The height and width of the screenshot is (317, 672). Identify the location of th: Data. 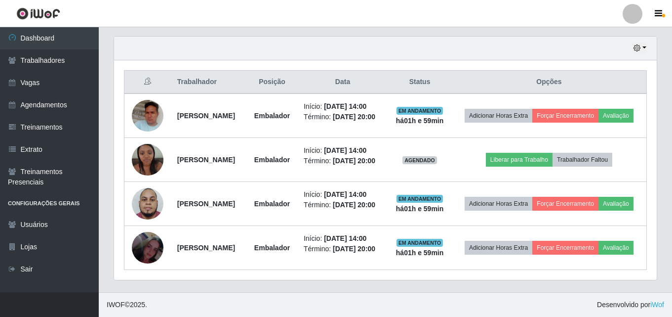
(343, 82).